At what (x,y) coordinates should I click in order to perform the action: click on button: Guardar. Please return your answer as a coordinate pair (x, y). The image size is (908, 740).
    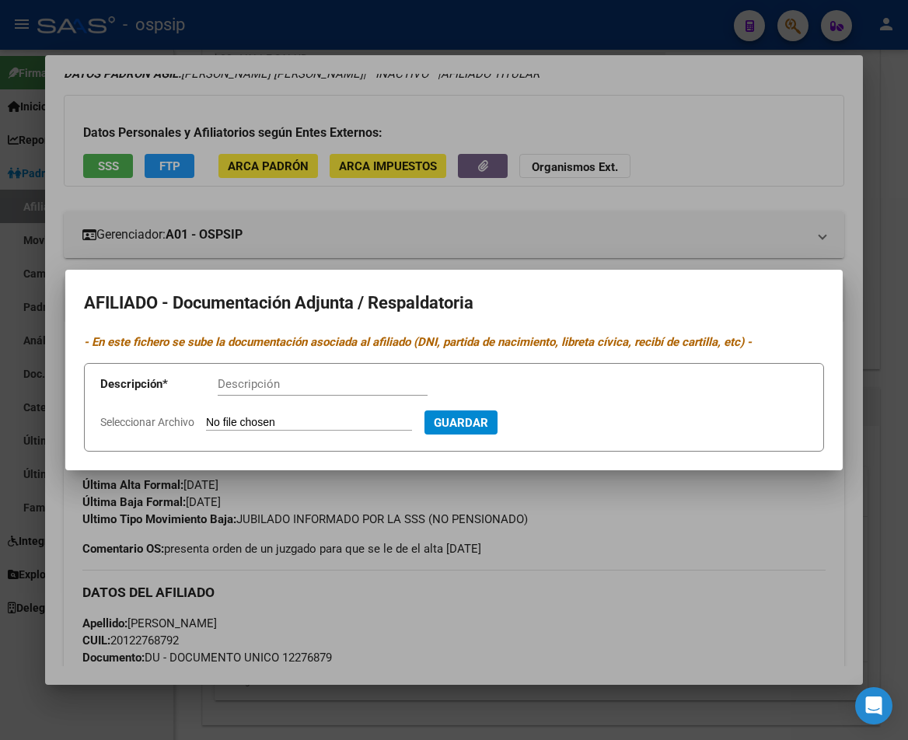
    Looking at the image, I should click on (461, 422).